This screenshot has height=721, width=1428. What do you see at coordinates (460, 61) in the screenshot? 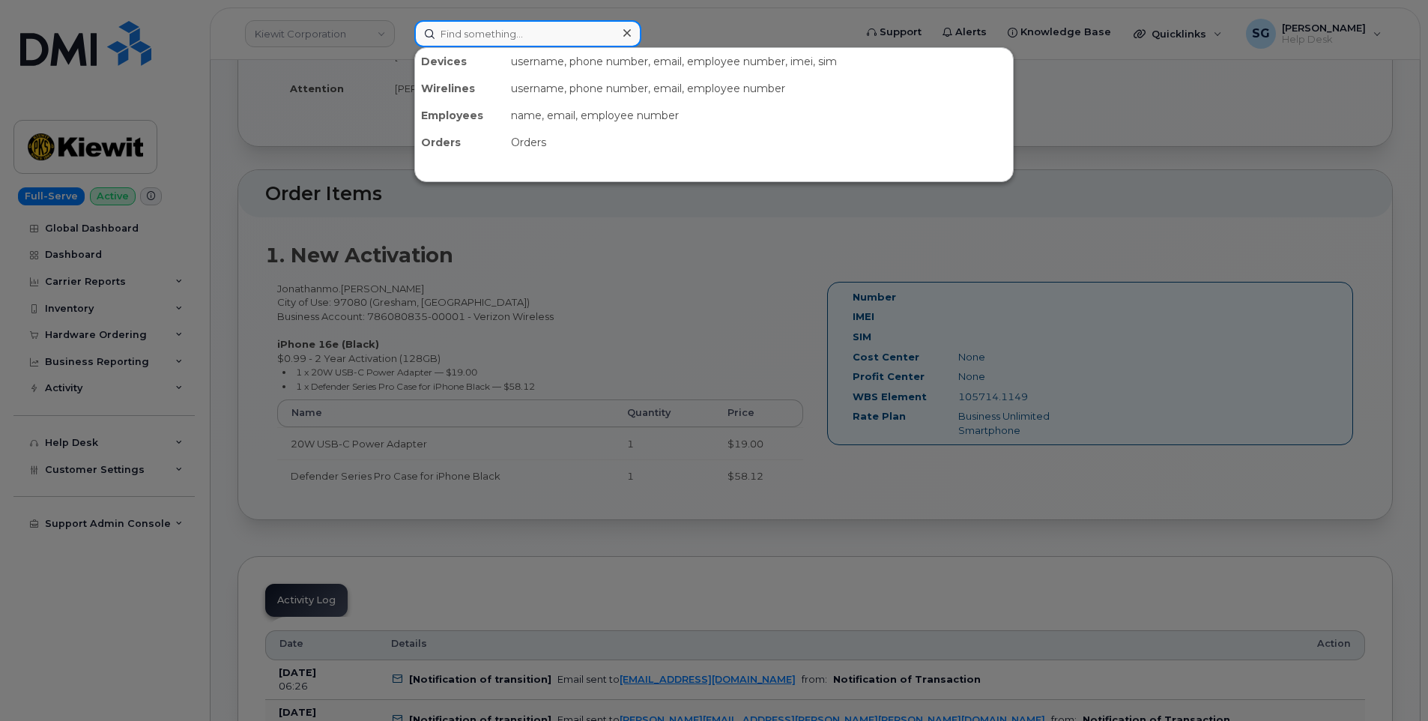
I see `div: Devices` at bounding box center [460, 61].